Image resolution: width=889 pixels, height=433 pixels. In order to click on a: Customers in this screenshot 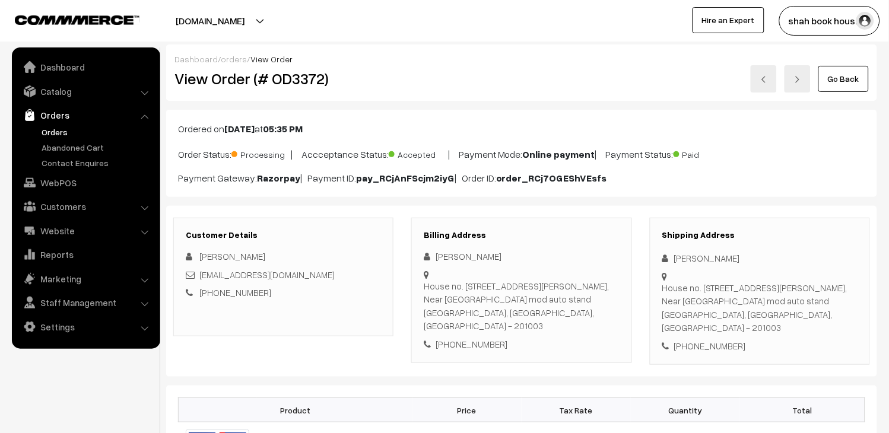, I will do `click(85, 206)`.